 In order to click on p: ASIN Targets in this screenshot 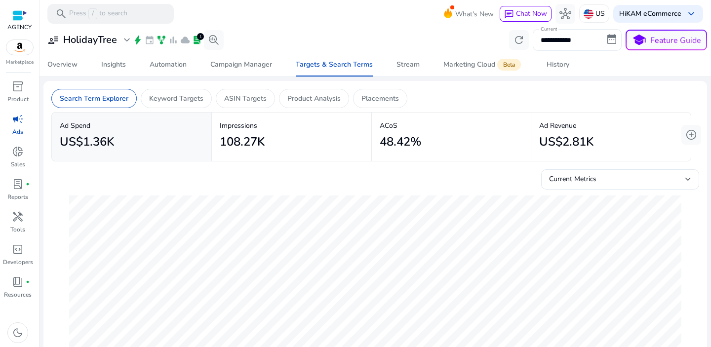, I will do `click(245, 98)`.